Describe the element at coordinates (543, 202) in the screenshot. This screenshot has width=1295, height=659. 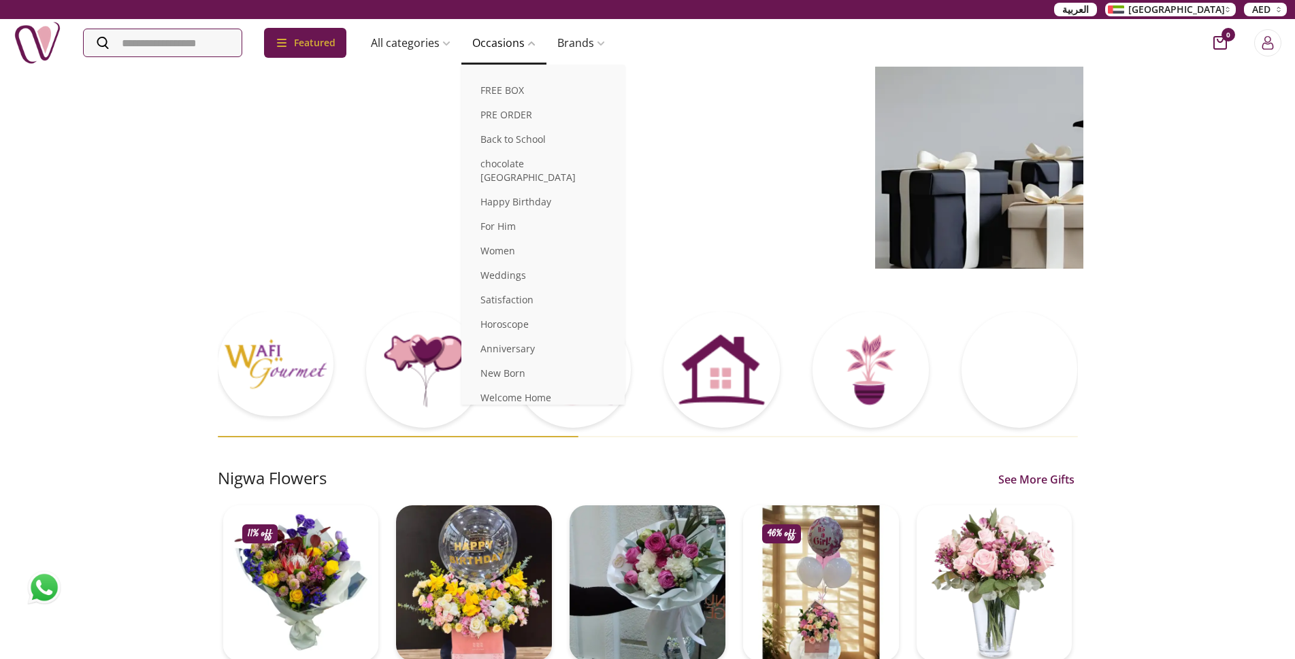
I see `a: Happy Birthday` at that location.